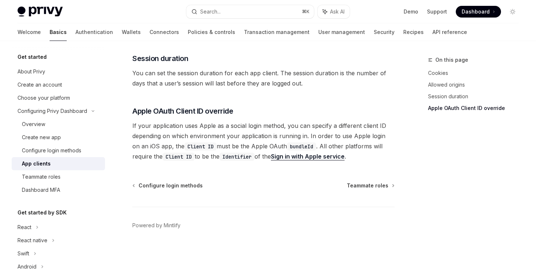 Image resolution: width=536 pixels, height=270 pixels. I want to click on div: Choose your platform, so click(44, 98).